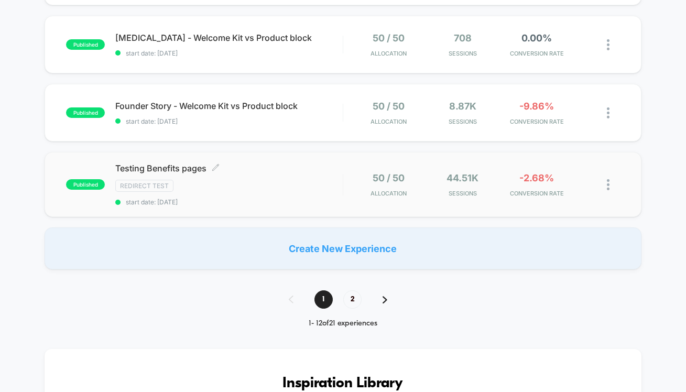 This screenshot has width=686, height=392. Describe the element at coordinates (536, 106) in the screenshot. I see `span: -9.86%` at that location.